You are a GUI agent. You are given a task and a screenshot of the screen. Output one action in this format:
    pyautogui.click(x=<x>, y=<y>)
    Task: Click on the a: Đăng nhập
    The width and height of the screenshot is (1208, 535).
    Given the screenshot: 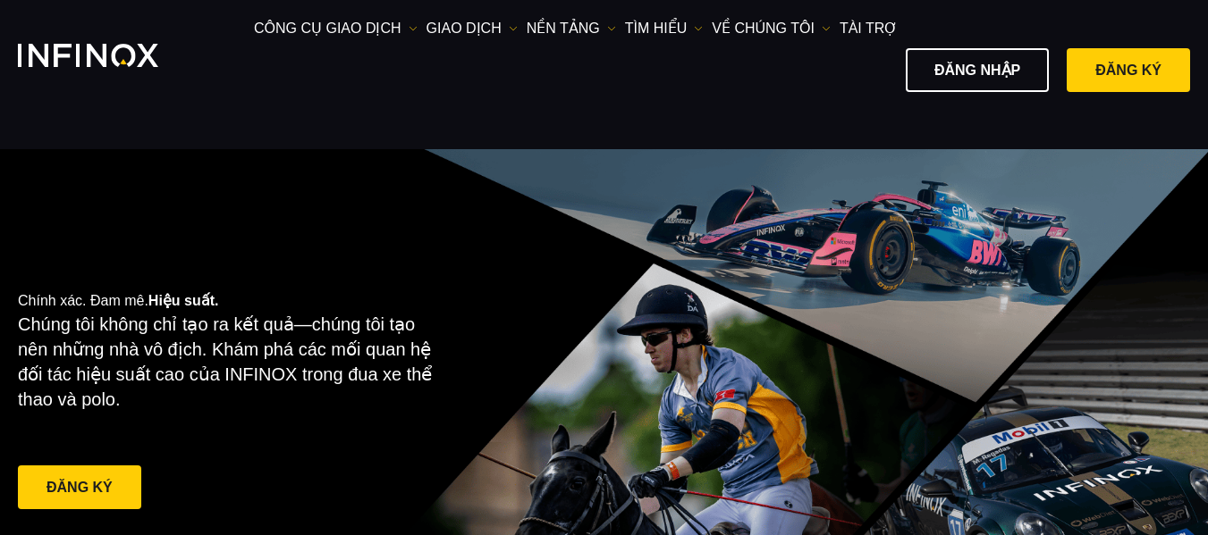 What is the action you would take?
    pyautogui.click(x=977, y=70)
    